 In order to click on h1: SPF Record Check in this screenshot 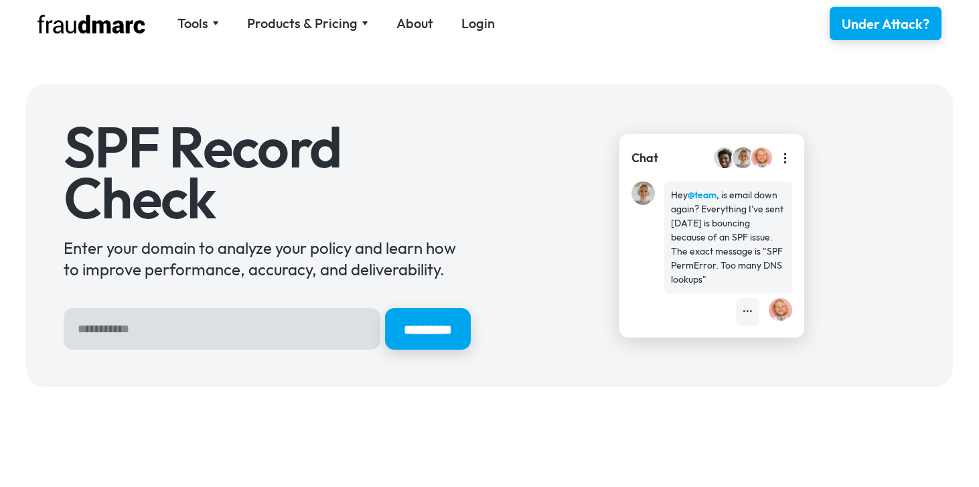, I will do `click(267, 172)`.